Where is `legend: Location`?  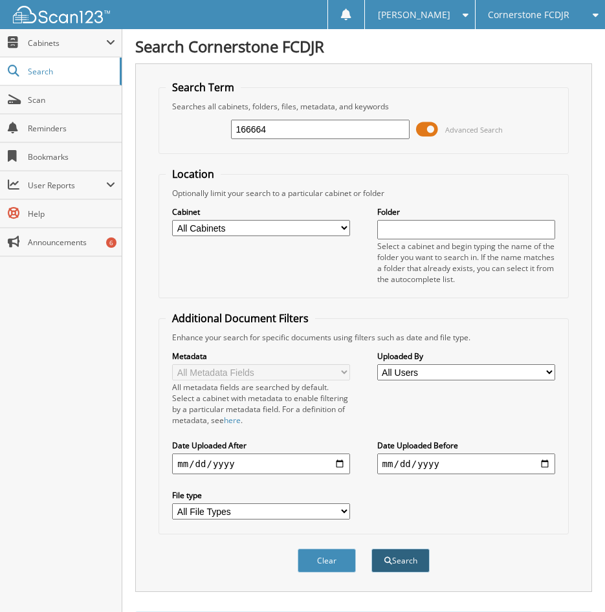 legend: Location is located at coordinates (193, 174).